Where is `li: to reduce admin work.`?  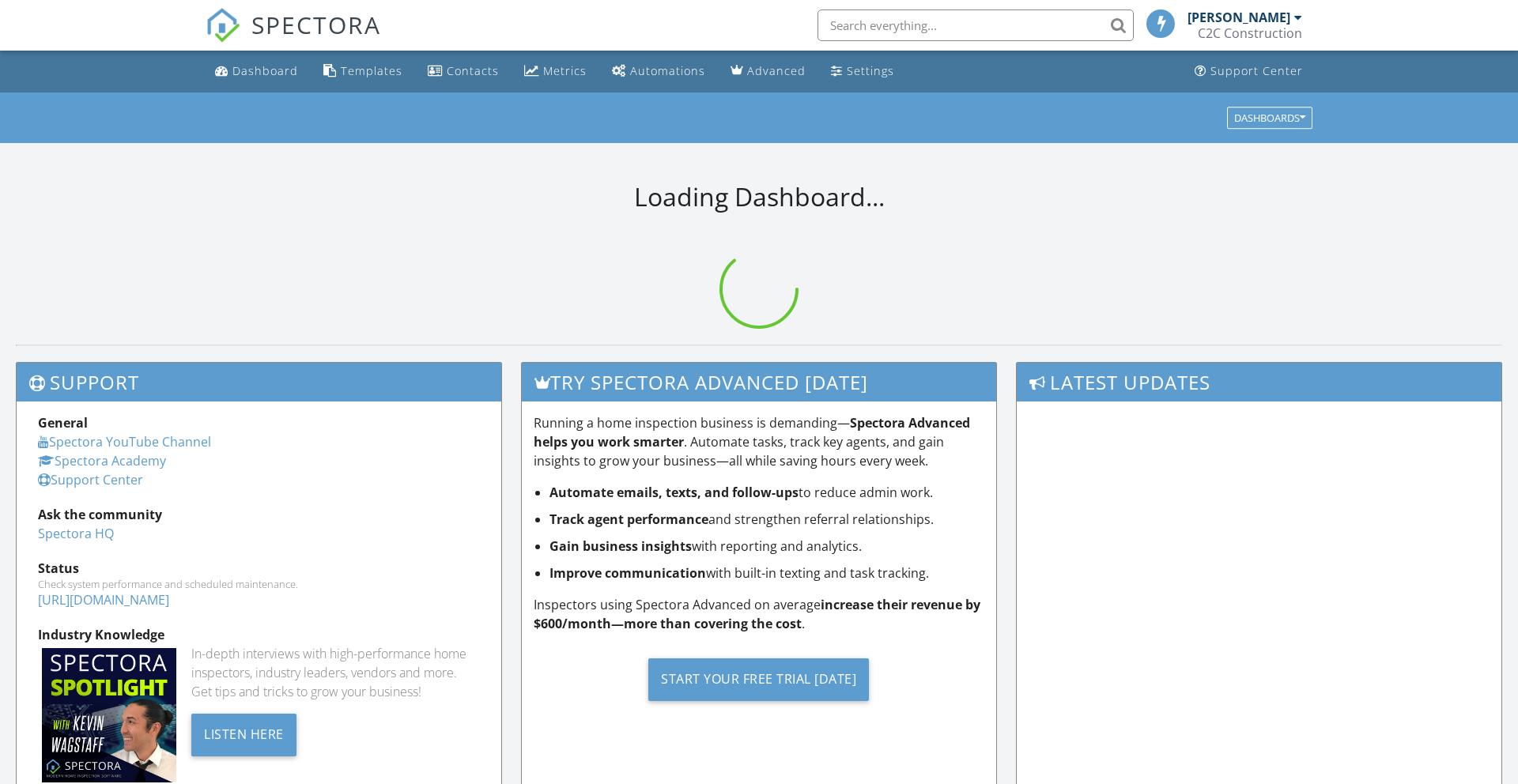
li: to reduce admin work. is located at coordinates (767, 492).